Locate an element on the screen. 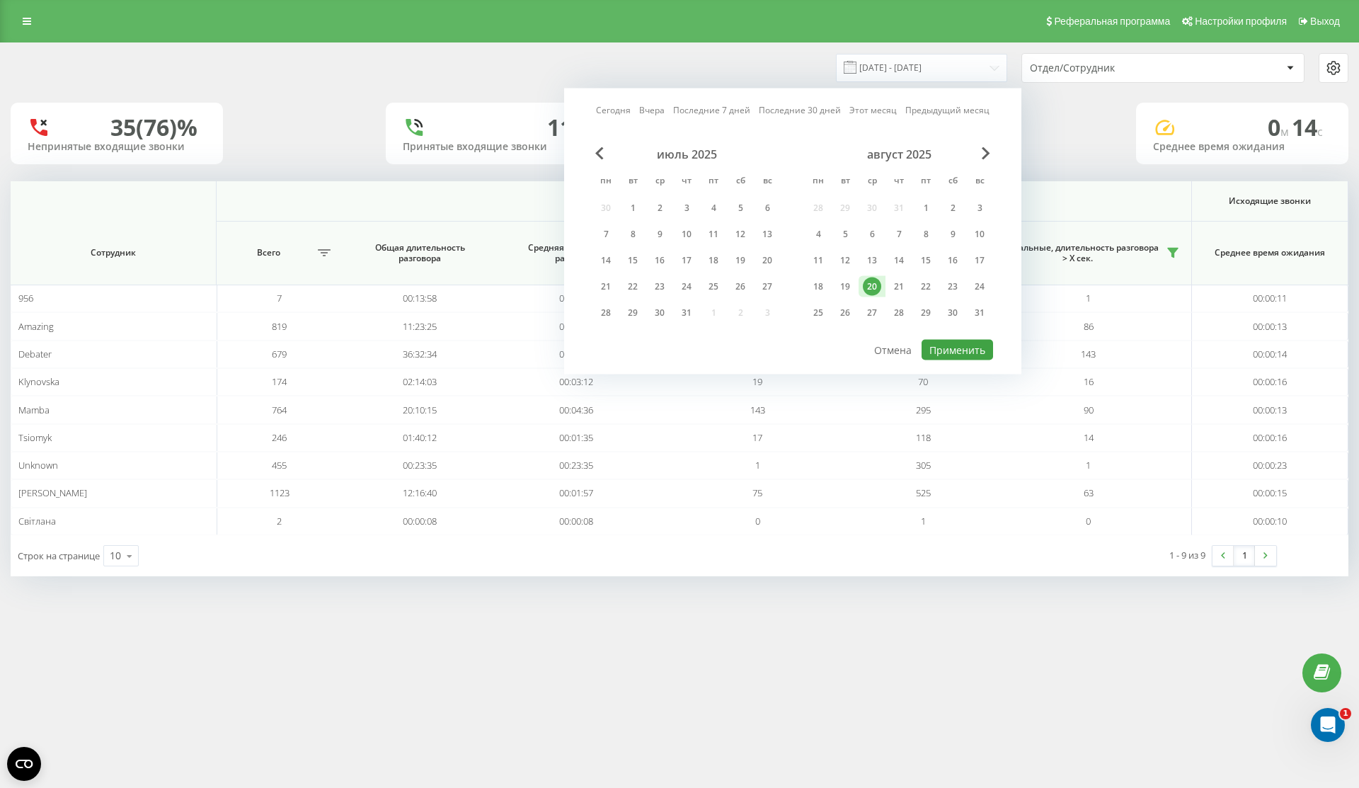 This screenshot has height=788, width=1359. div: 25 is located at coordinates (818, 313).